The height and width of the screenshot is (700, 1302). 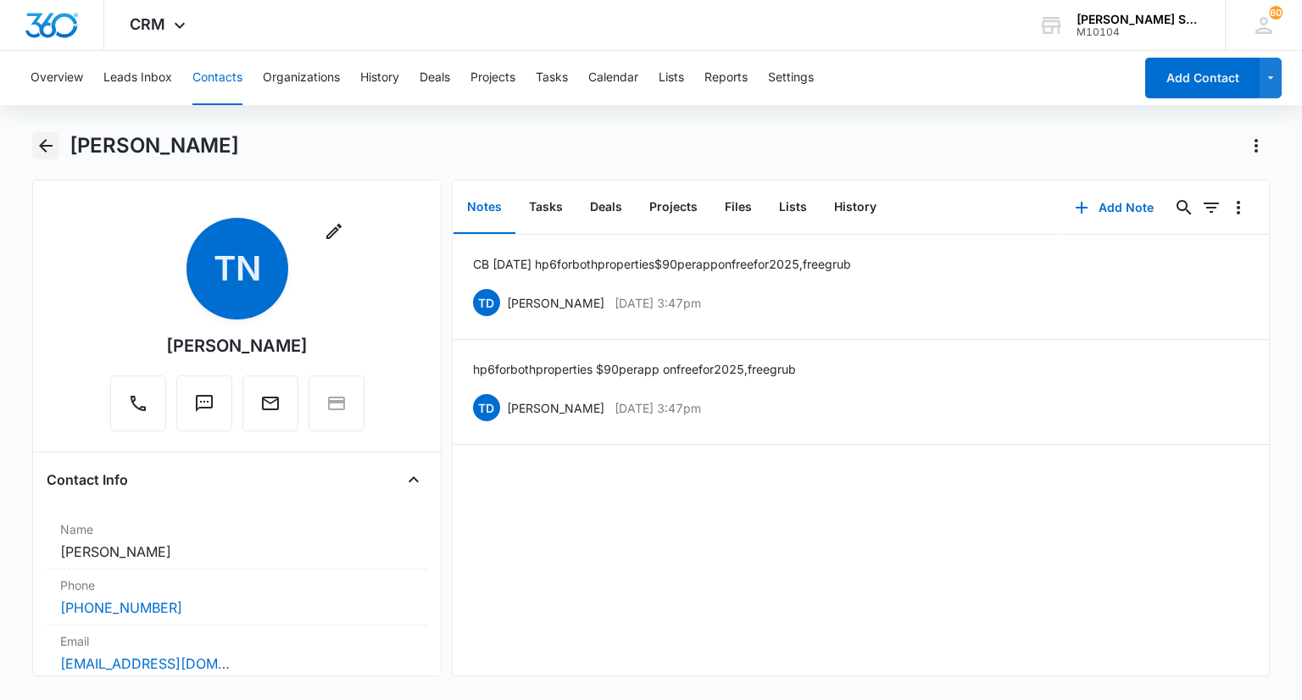 I want to click on div: account id, so click(x=1138, y=32).